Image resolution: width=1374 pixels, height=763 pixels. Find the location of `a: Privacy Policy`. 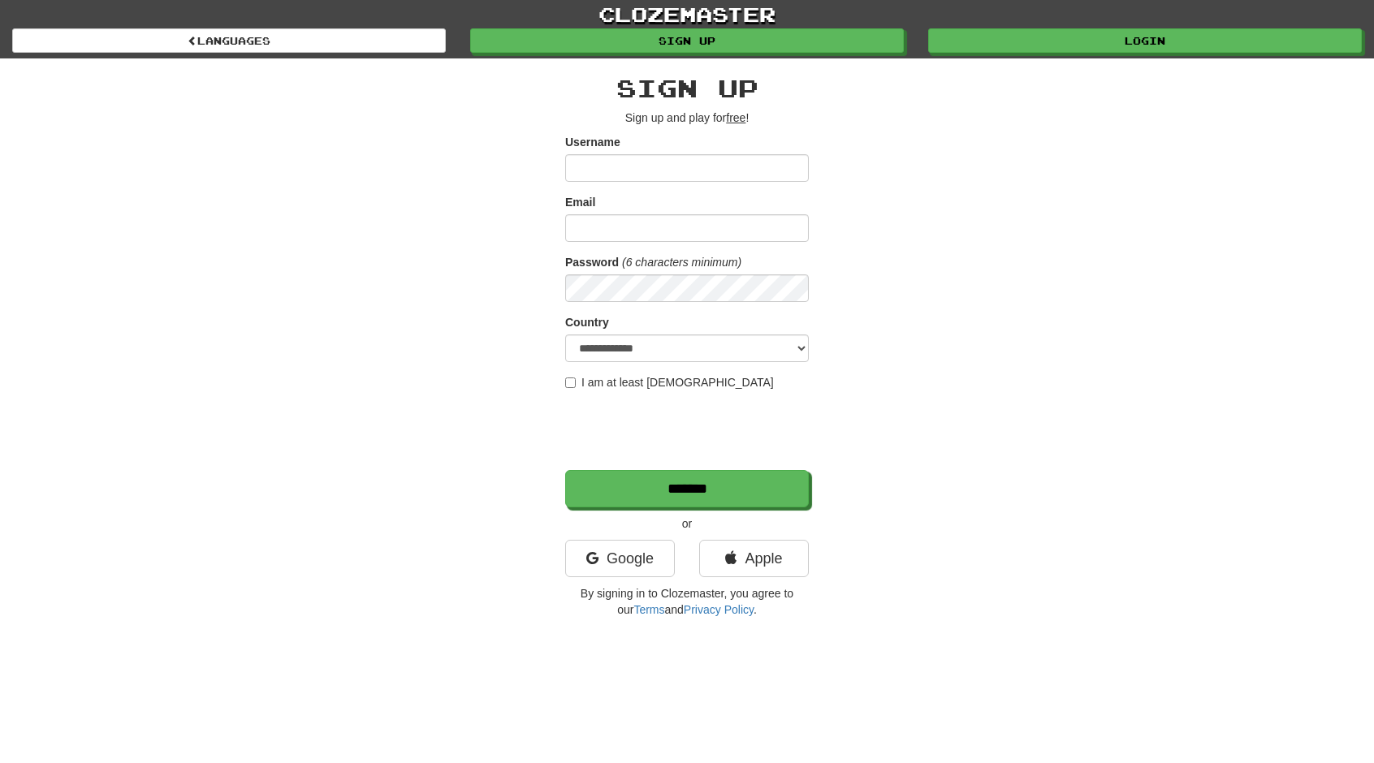

a: Privacy Policy is located at coordinates (718, 610).